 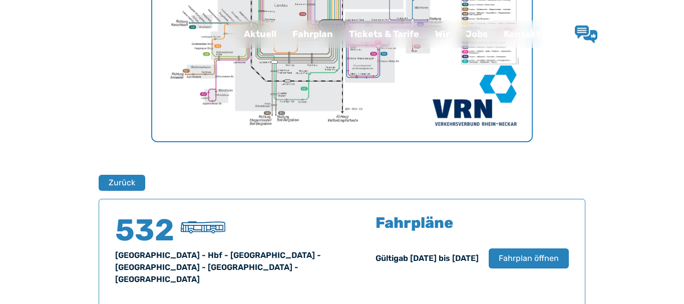 What do you see at coordinates (522, 34) in the screenshot?
I see `div: Kontakt` at bounding box center [522, 34].